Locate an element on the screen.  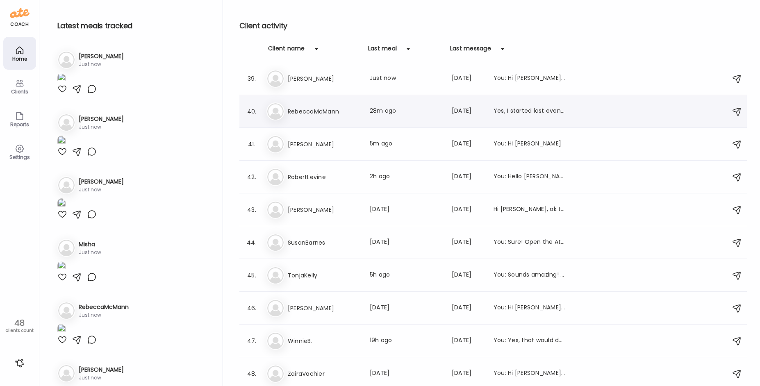
h3: WinnieB. is located at coordinates (324, 341).